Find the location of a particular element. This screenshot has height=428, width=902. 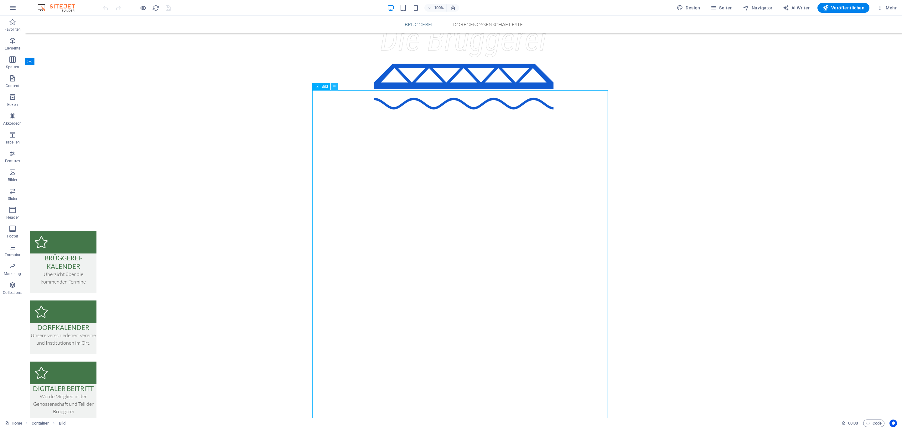

a: Klick, um Auswahl aufzuheben. Doppelklick öffnet Seitenverwaltung is located at coordinates (13, 423).